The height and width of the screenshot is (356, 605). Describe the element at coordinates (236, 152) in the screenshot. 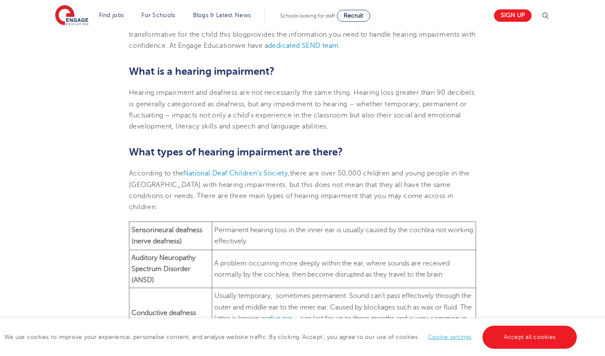

I see `span: What types of hearing impairment are there?` at that location.